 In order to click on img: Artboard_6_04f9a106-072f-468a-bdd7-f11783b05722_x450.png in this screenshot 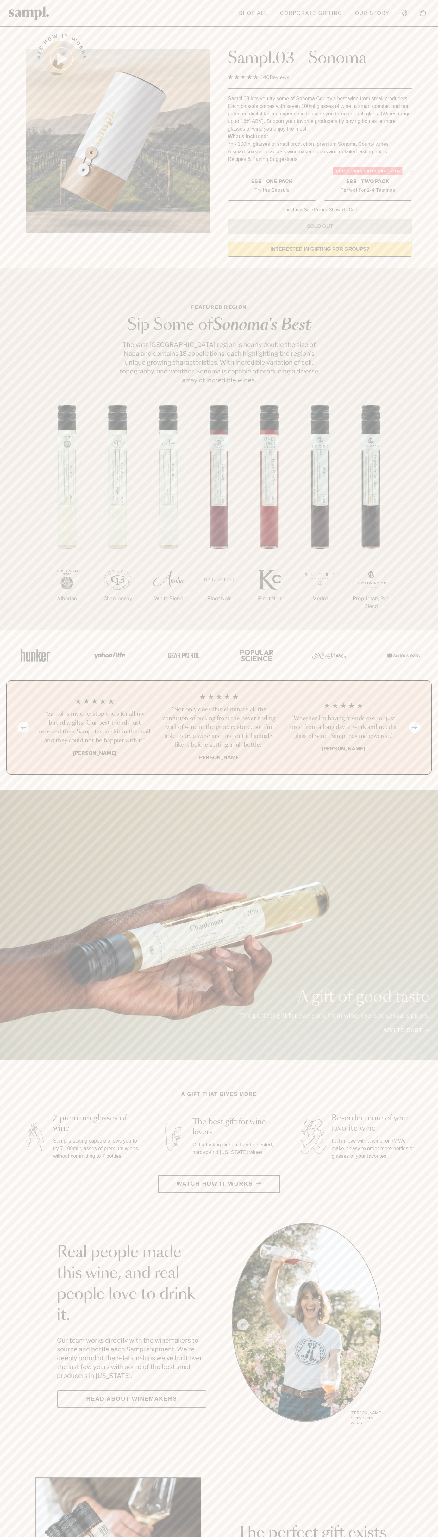, I will do `click(109, 655)`.